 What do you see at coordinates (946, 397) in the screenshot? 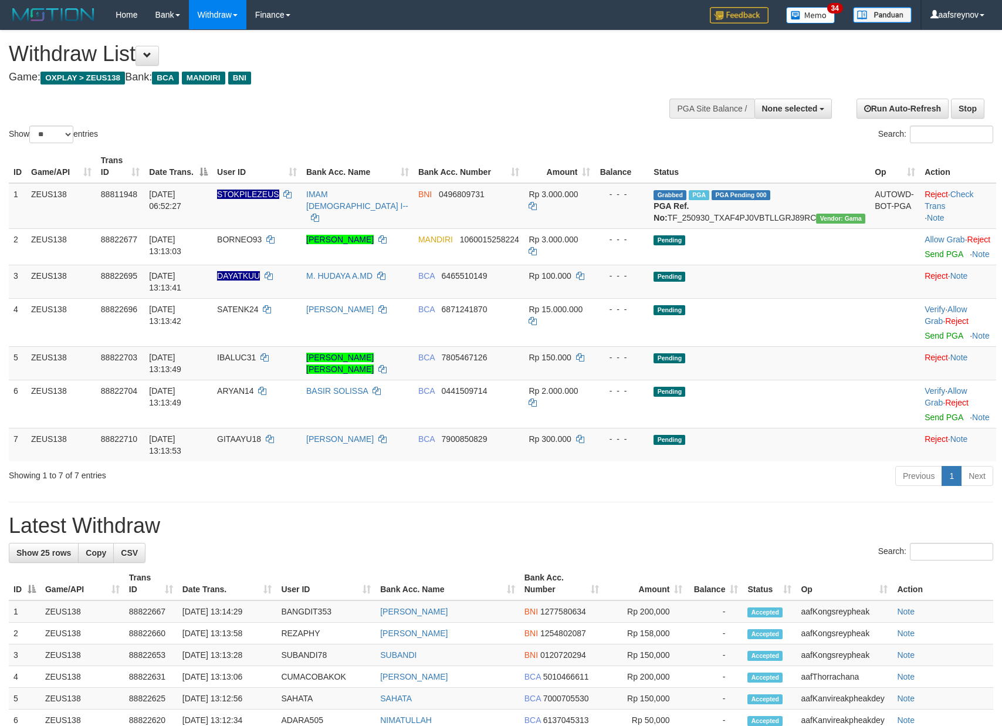
I see `a: Allow Grab` at bounding box center [946, 397].